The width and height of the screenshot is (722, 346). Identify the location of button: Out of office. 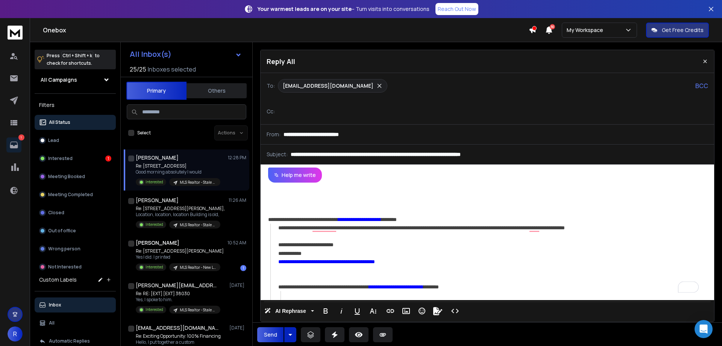
(75, 231).